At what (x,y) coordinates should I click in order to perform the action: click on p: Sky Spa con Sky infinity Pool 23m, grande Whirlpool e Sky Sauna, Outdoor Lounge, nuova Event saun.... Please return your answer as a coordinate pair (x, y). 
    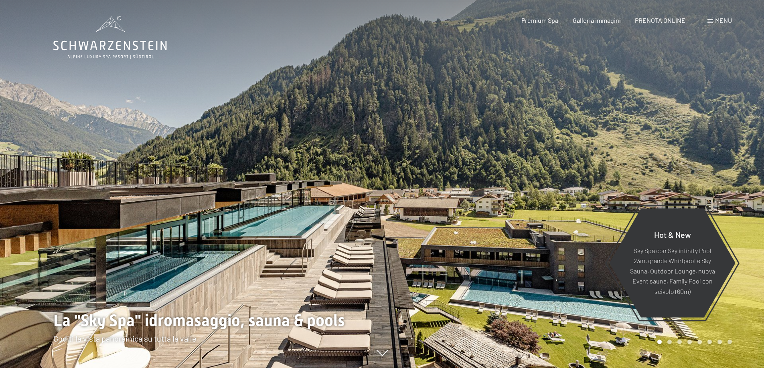
    Looking at the image, I should click on (672, 271).